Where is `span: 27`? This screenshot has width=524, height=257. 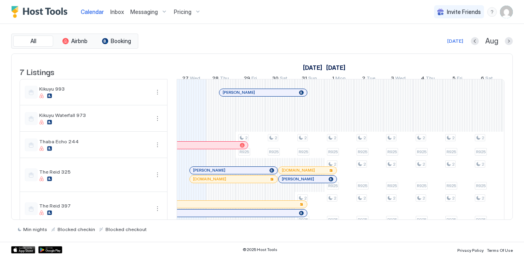 span: 27 is located at coordinates (186, 79).